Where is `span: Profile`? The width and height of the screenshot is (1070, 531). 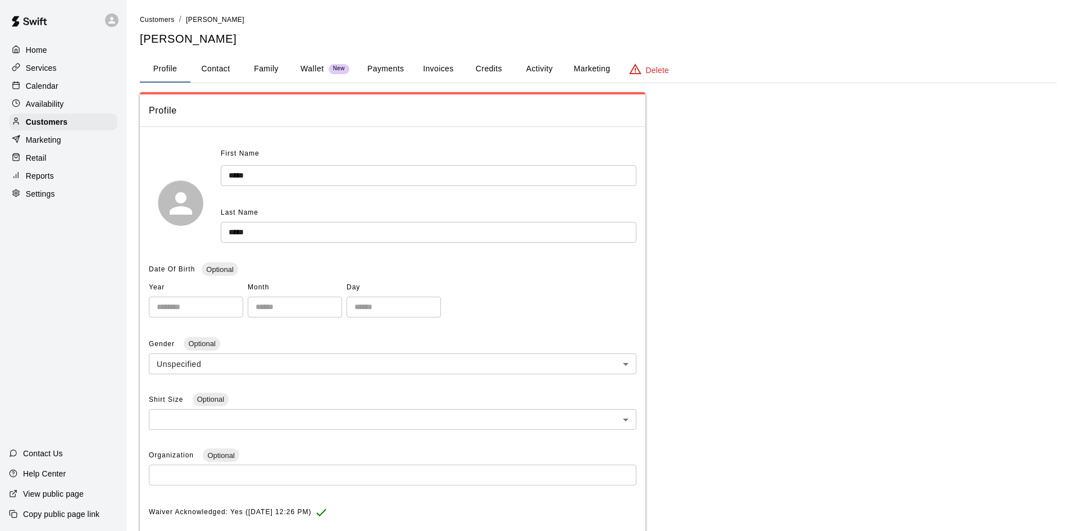 span: Profile is located at coordinates (393, 111).